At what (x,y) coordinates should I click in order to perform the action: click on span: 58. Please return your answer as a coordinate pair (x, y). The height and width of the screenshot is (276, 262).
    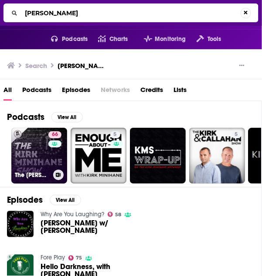
    Looking at the image, I should click on (118, 214).